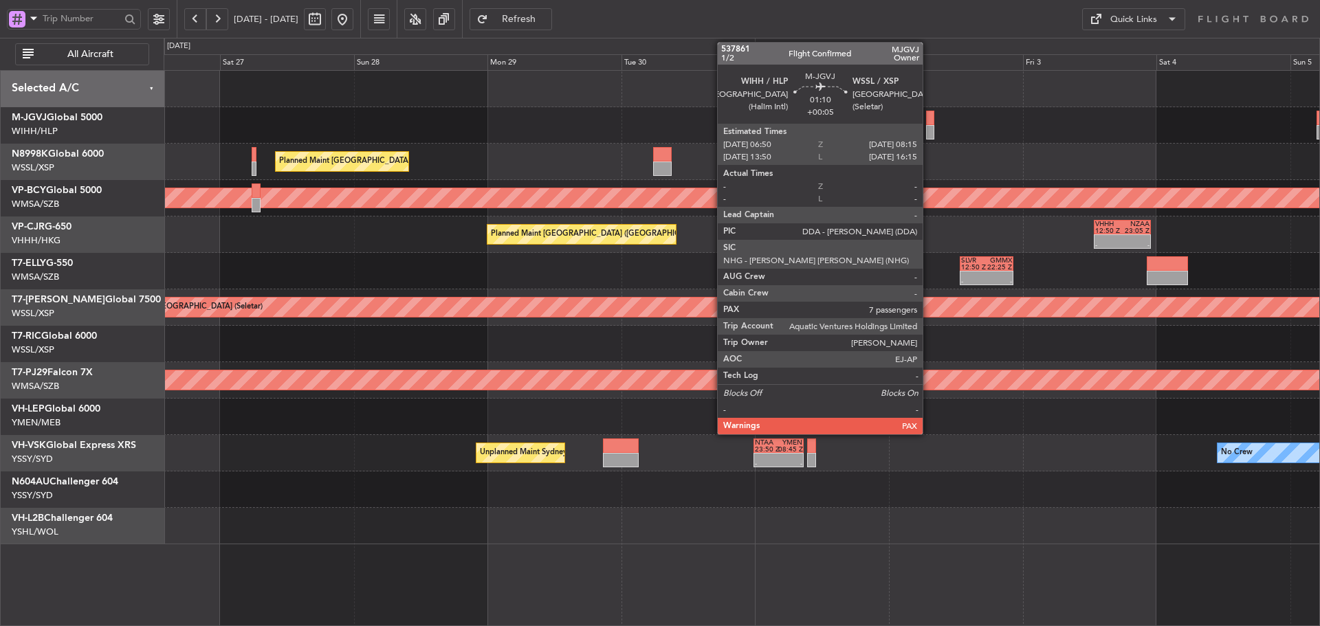 This screenshot has width=1320, height=626. What do you see at coordinates (90, 54) in the screenshot?
I see `span: All Aircraft` at bounding box center [90, 54].